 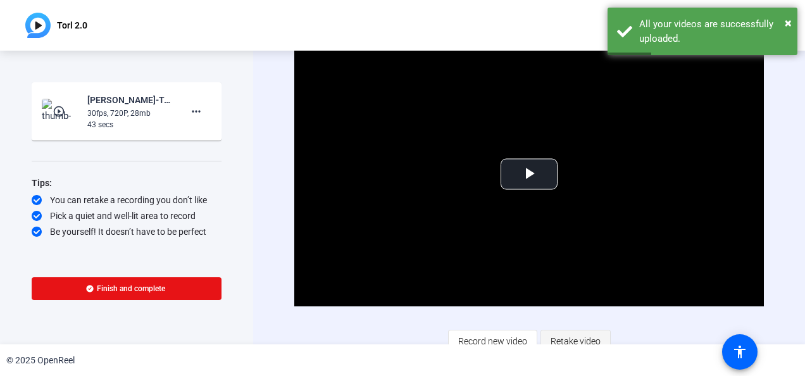 I want to click on div: 43 secs, so click(x=130, y=125).